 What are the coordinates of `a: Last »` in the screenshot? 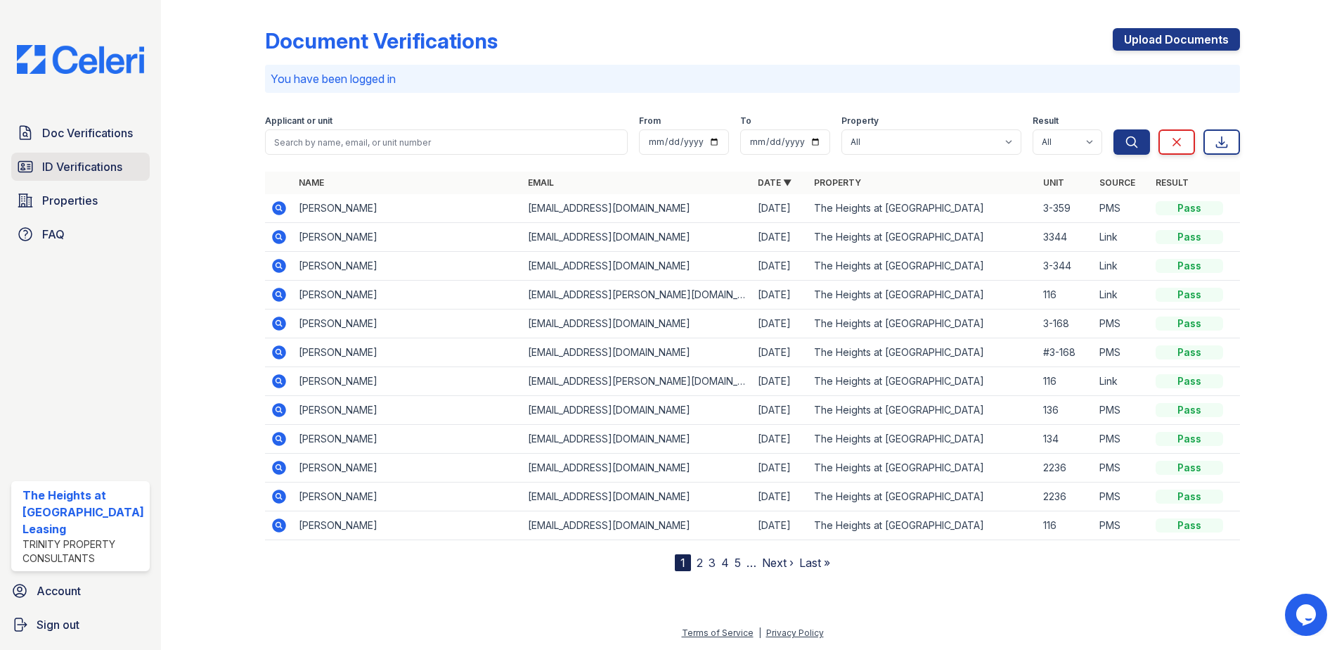 It's located at (815, 563).